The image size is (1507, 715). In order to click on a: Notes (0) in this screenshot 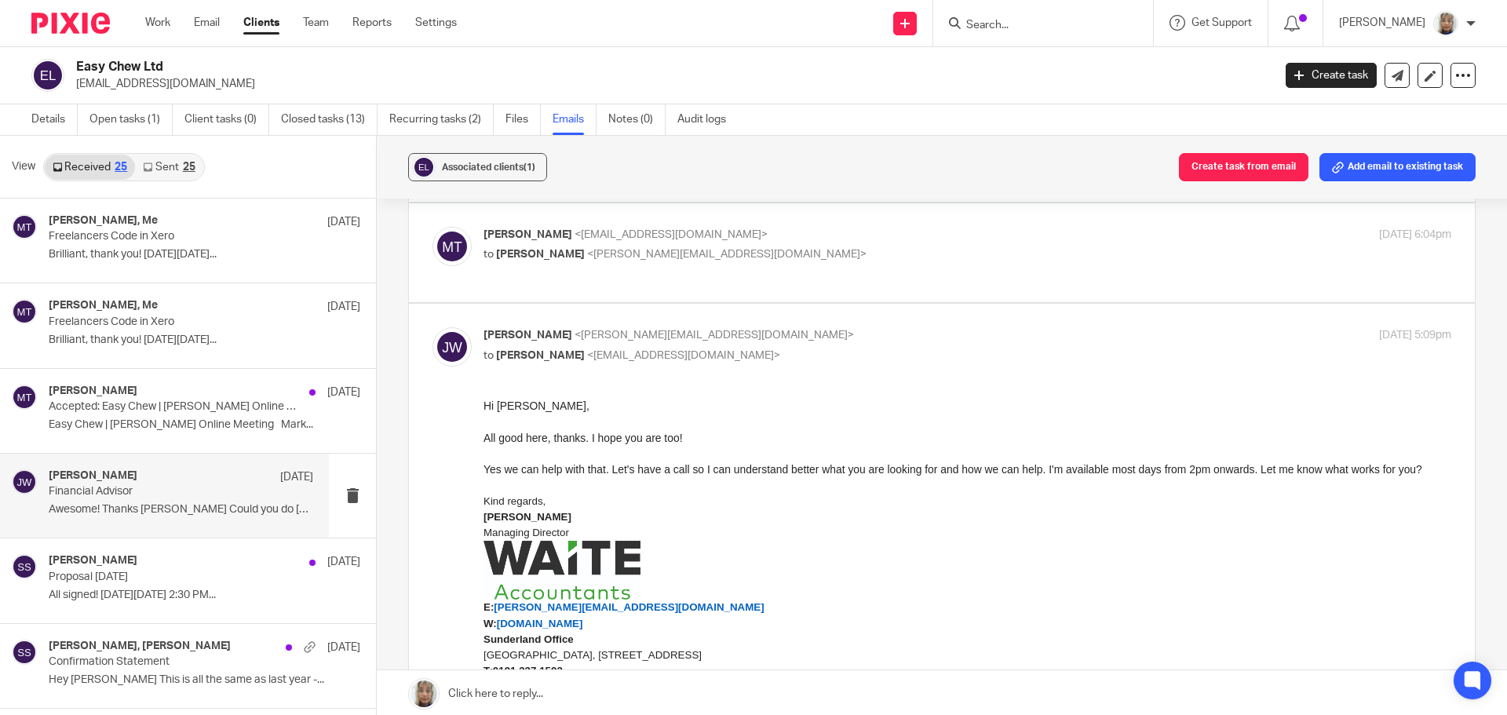, I will do `click(636, 119)`.